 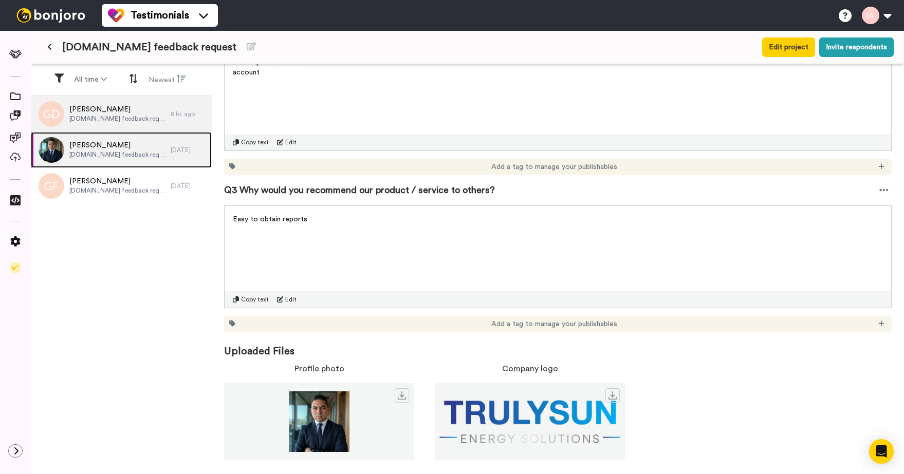 What do you see at coordinates (167, 80) in the screenshot?
I see `button: Newest` at bounding box center [167, 80].